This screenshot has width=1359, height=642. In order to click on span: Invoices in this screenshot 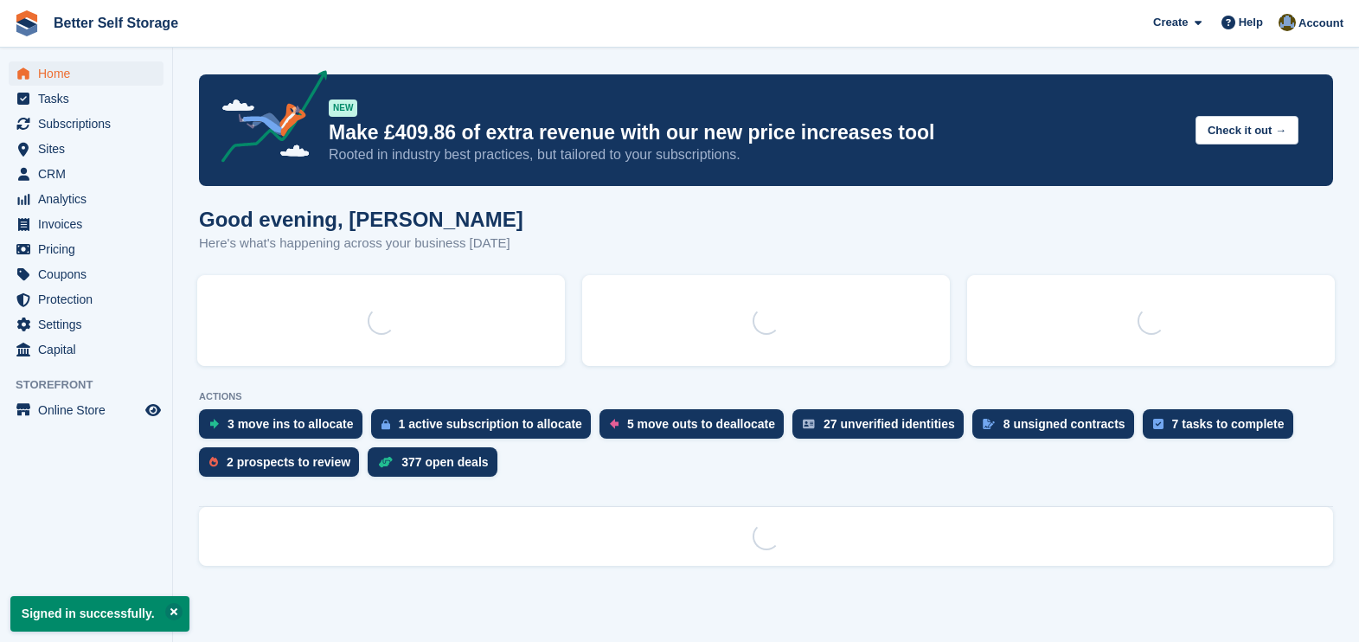, I will do `click(90, 224)`.